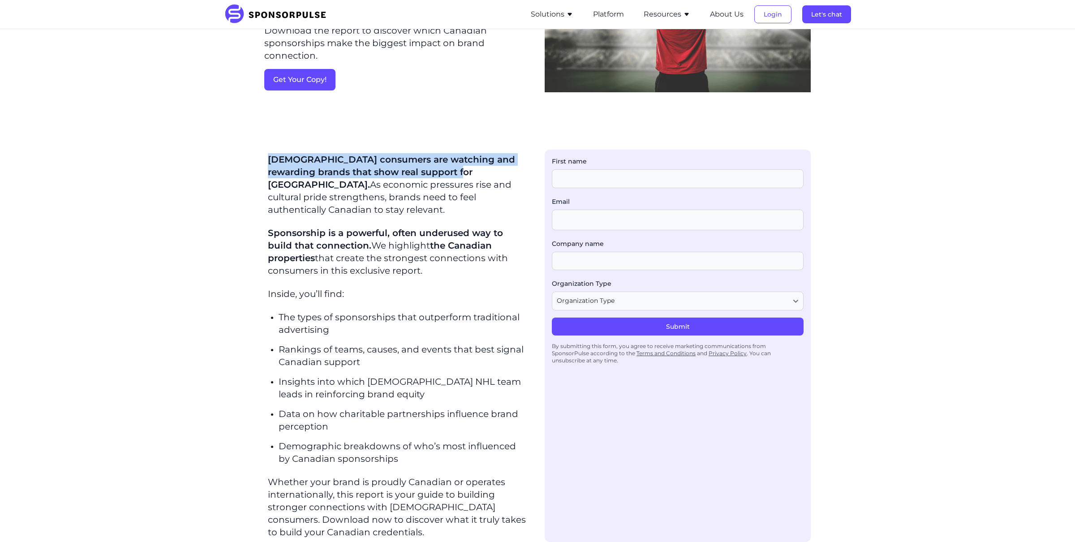 This screenshot has width=1075, height=542. Describe the element at coordinates (403, 356) in the screenshot. I see `p: Rankings of teams, causes, and events that best signal Canadian support` at that location.